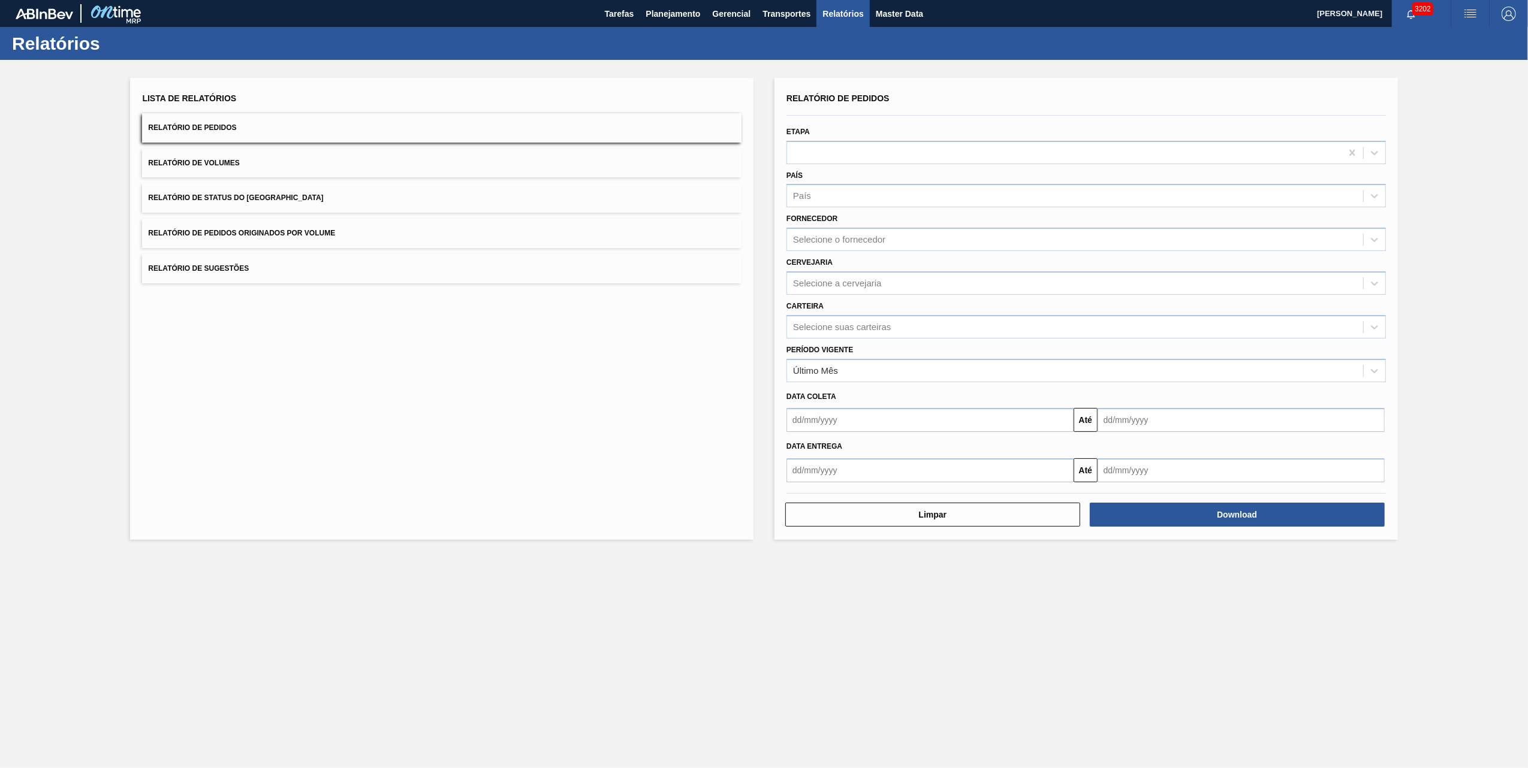  What do you see at coordinates (118, 43) in the screenshot?
I see `h1: Relatórios` at bounding box center [118, 43].